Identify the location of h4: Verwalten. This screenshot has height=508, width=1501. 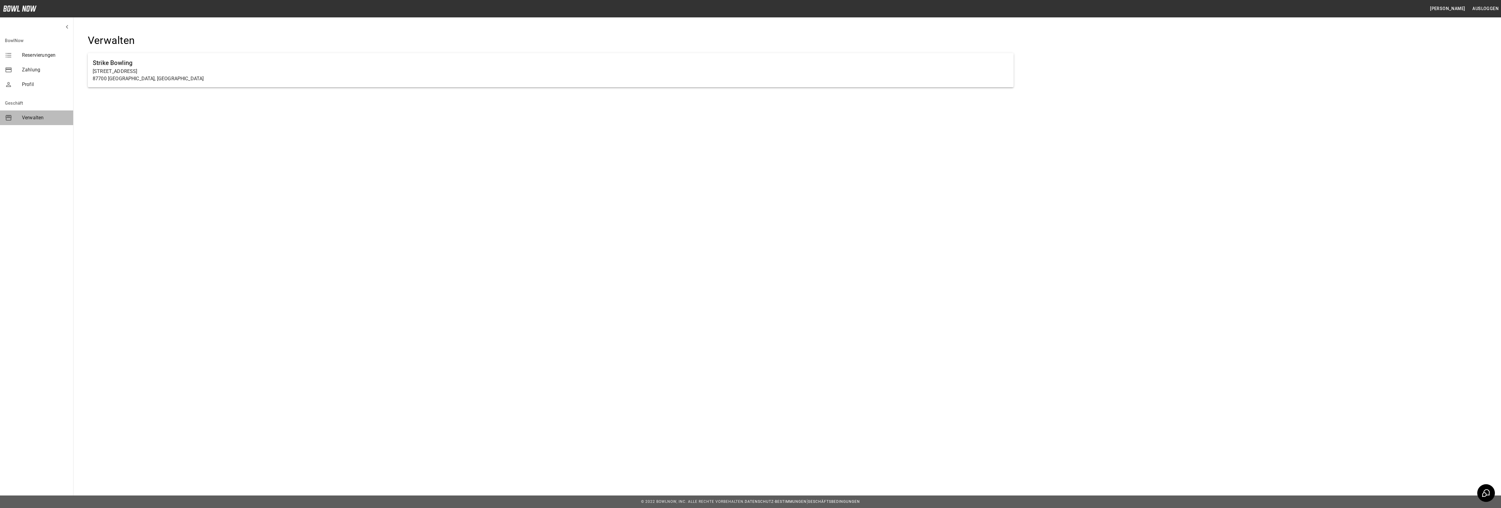
(551, 41).